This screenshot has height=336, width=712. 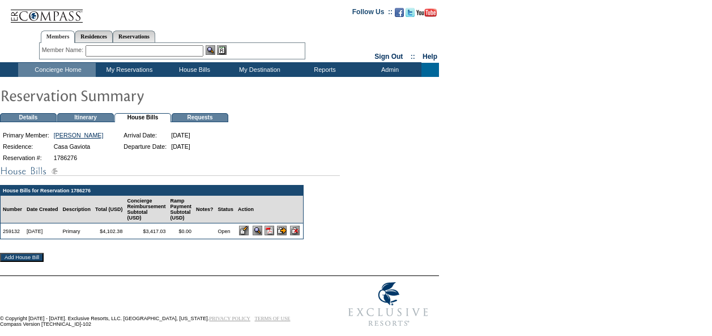 I want to click on td: Departure Date:, so click(x=145, y=147).